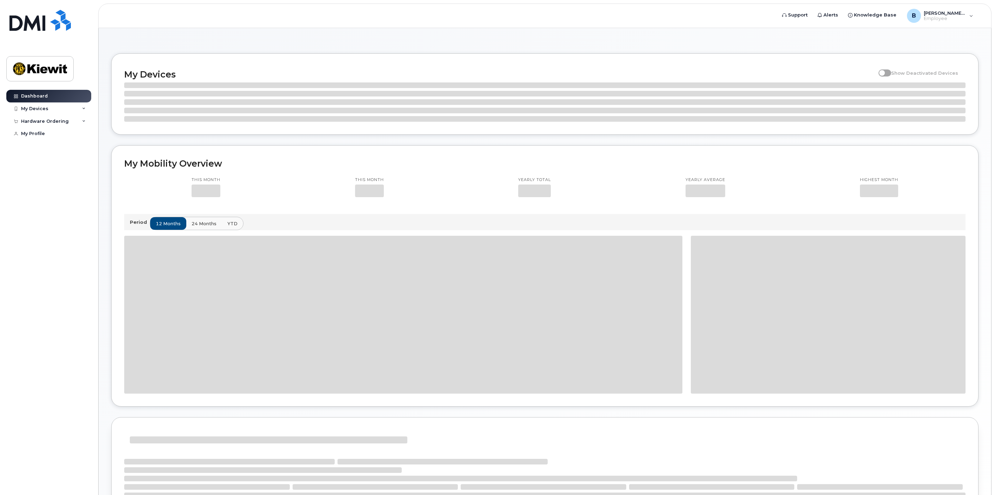 The height and width of the screenshot is (495, 995). I want to click on p: Yearly total, so click(534, 180).